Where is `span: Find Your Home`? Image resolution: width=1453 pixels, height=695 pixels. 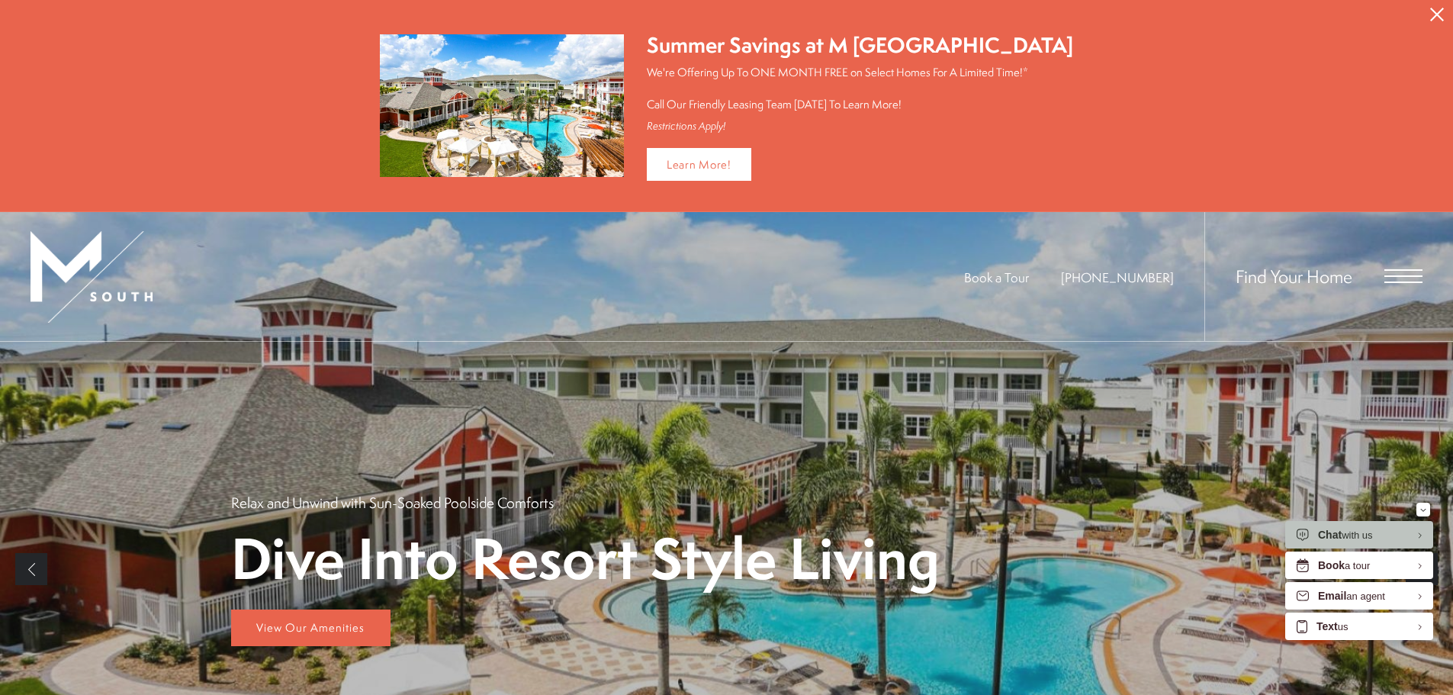 span: Find Your Home is located at coordinates (1294, 276).